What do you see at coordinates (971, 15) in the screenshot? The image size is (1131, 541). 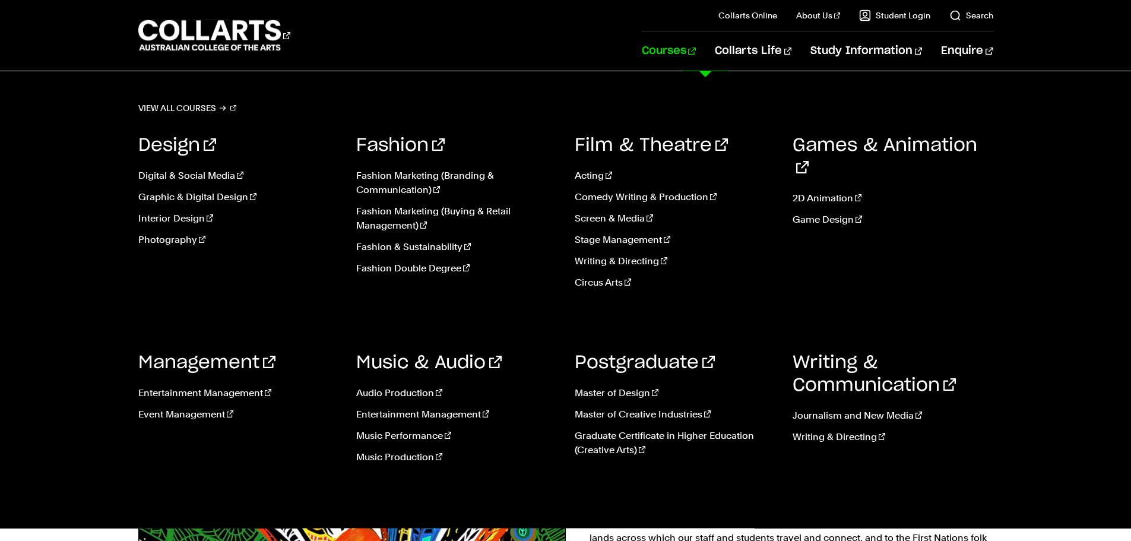 I see `a: Search` at bounding box center [971, 15].